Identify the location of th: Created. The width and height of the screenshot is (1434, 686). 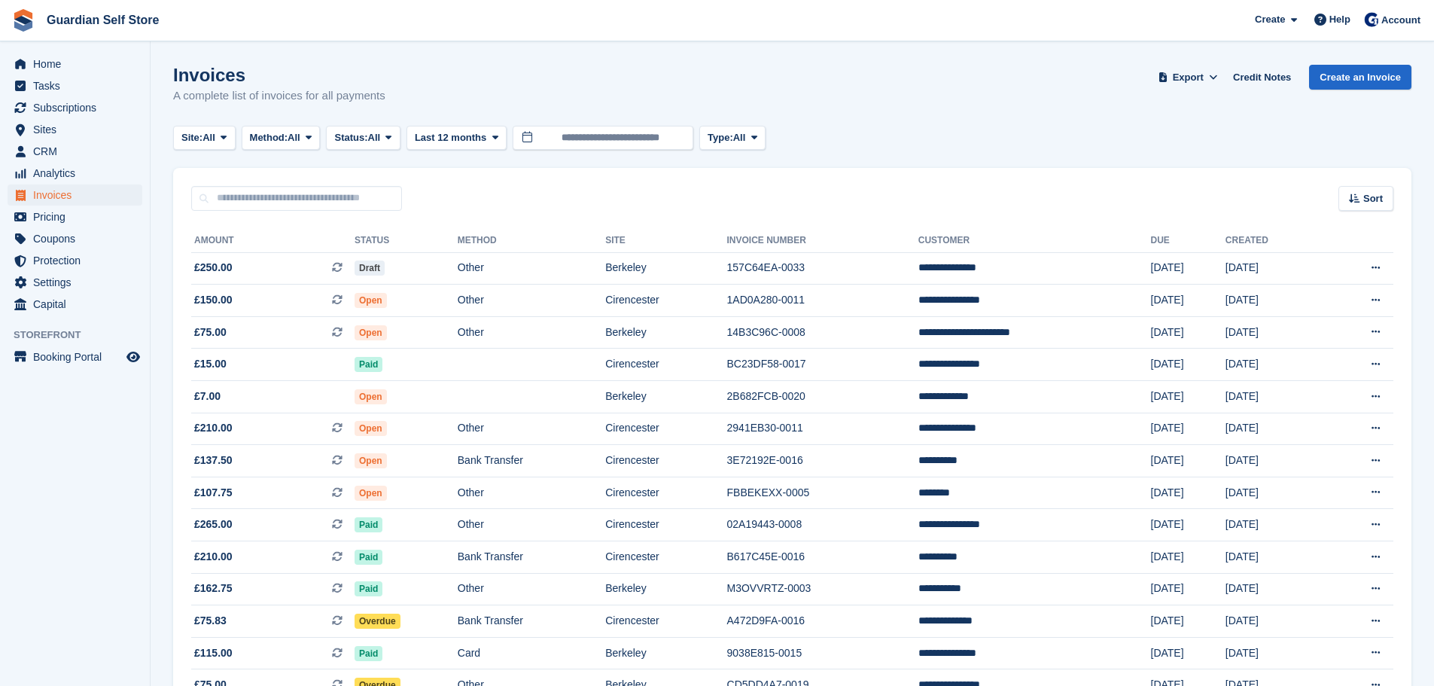
(1274, 241).